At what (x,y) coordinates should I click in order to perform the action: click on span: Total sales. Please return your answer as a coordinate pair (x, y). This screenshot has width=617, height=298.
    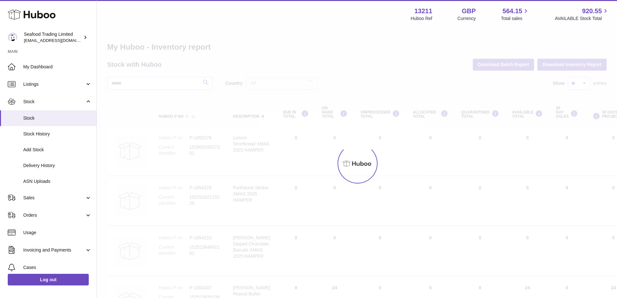
    Looking at the image, I should click on (515, 18).